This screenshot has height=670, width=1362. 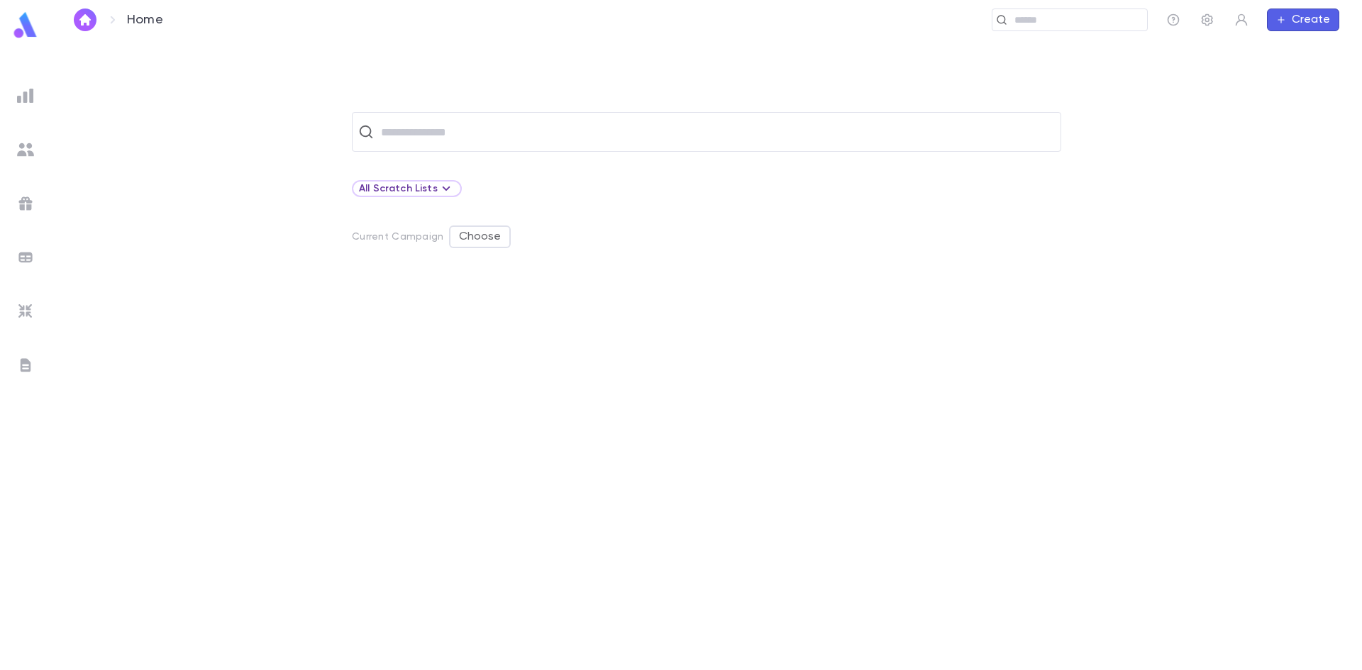 I want to click on img: letters_grey.7941b92b52307dd3b8a917253454ce1c.svg, so click(x=26, y=365).